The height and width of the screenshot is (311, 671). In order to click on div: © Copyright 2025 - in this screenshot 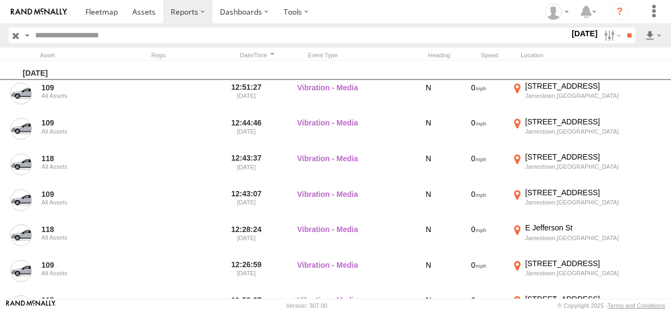, I will do `click(611, 305)`.